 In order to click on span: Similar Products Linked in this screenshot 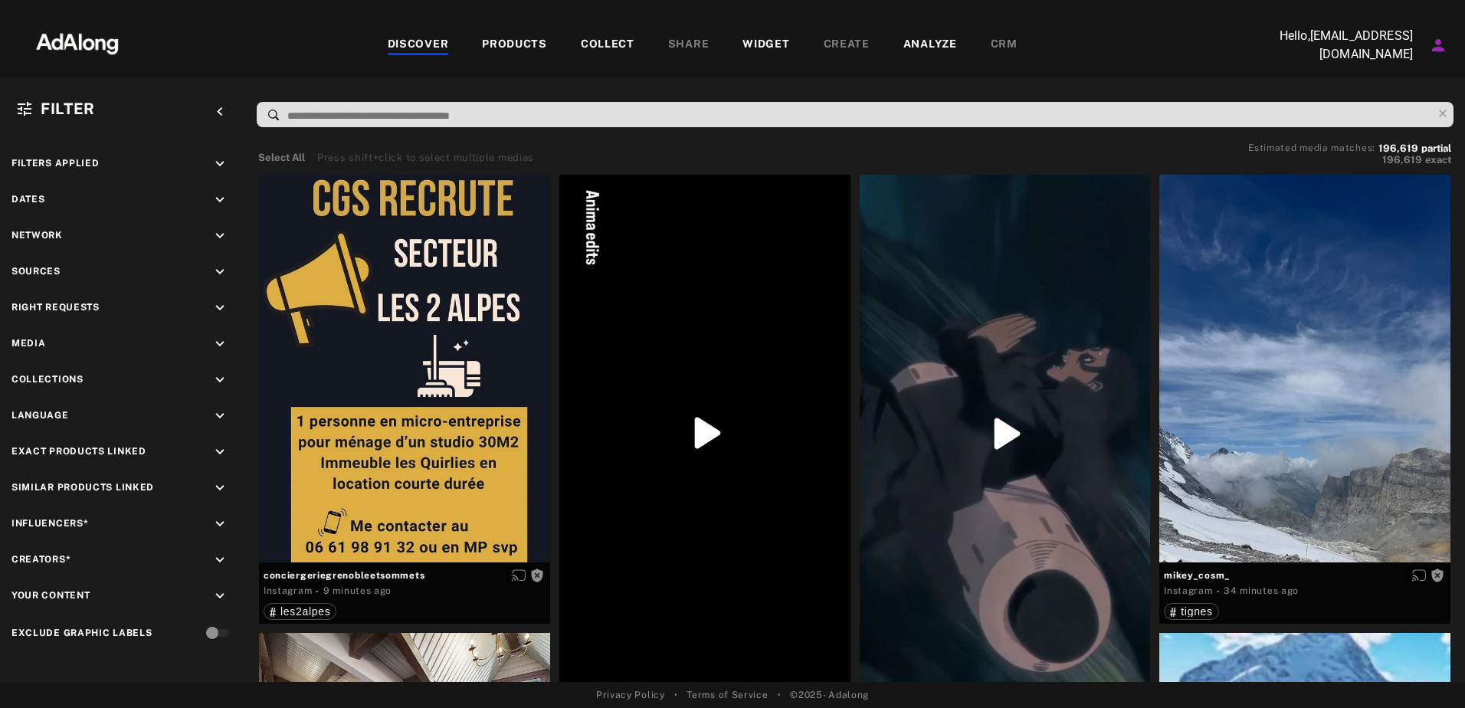, I will do `click(83, 487)`.